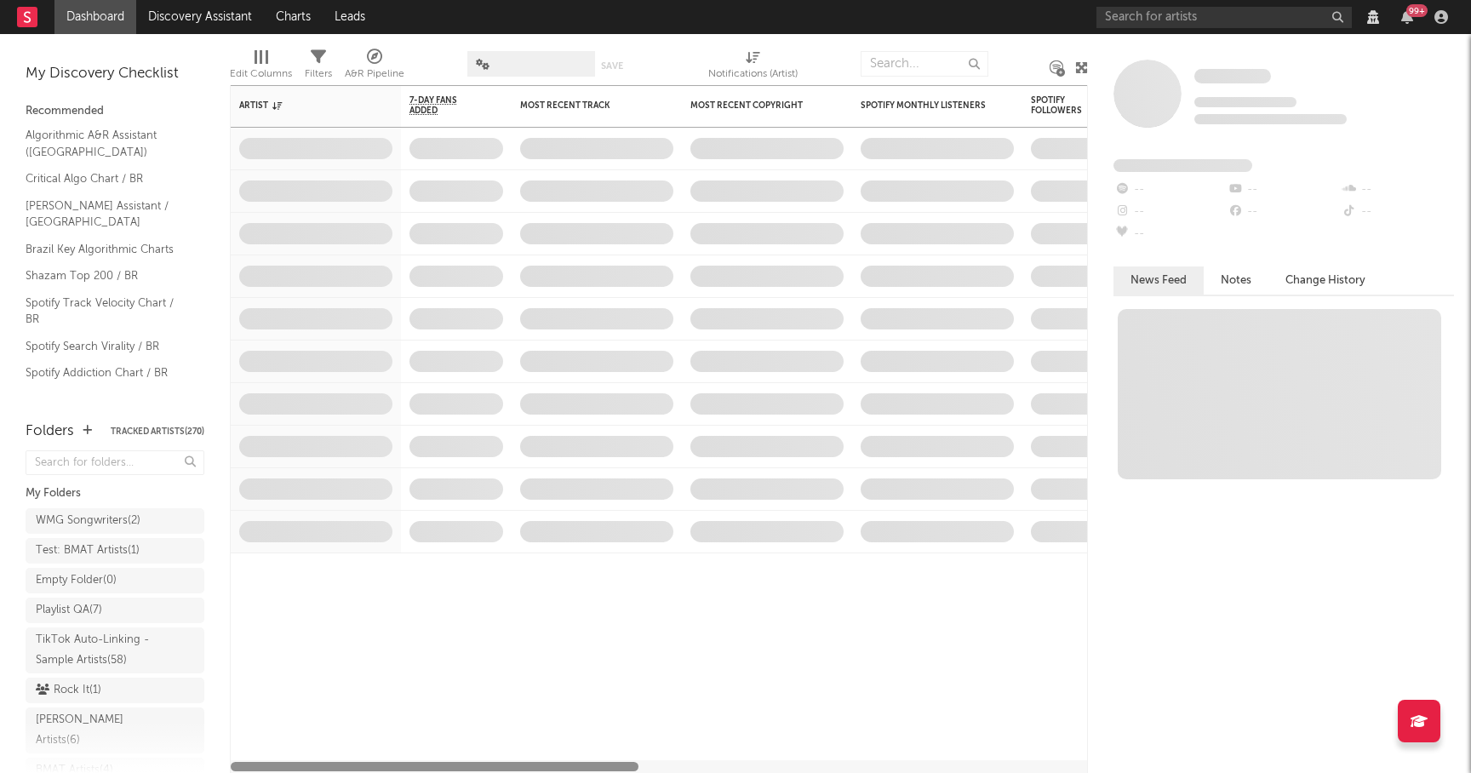 The image size is (1471, 773). I want to click on span: 0 fans last week, so click(1270, 119).